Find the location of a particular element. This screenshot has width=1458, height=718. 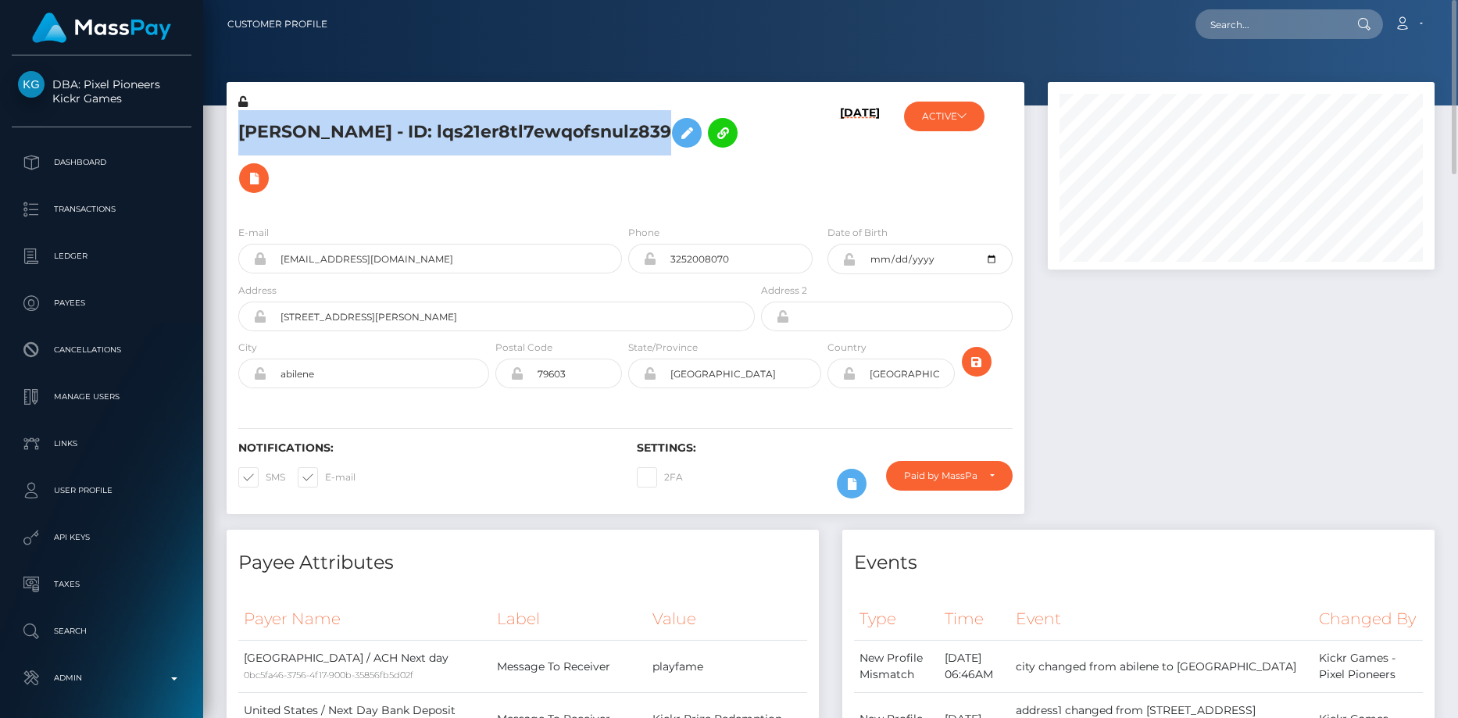

button: ACTIVE is located at coordinates (944, 116).